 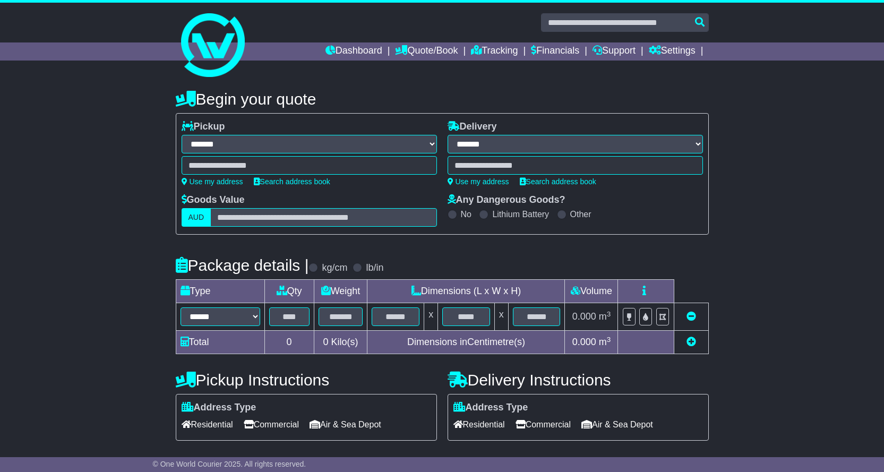 What do you see at coordinates (466, 214) in the screenshot?
I see `label: No` at bounding box center [466, 214].